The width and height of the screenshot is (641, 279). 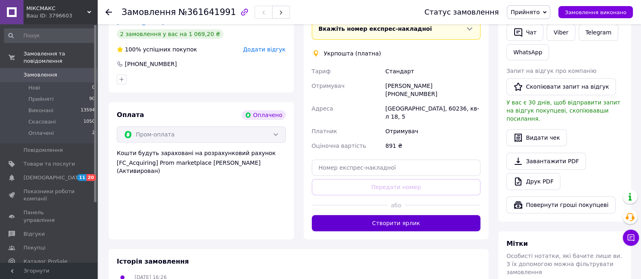 What do you see at coordinates (93, 88) in the screenshot?
I see `span: 0` at bounding box center [93, 88].